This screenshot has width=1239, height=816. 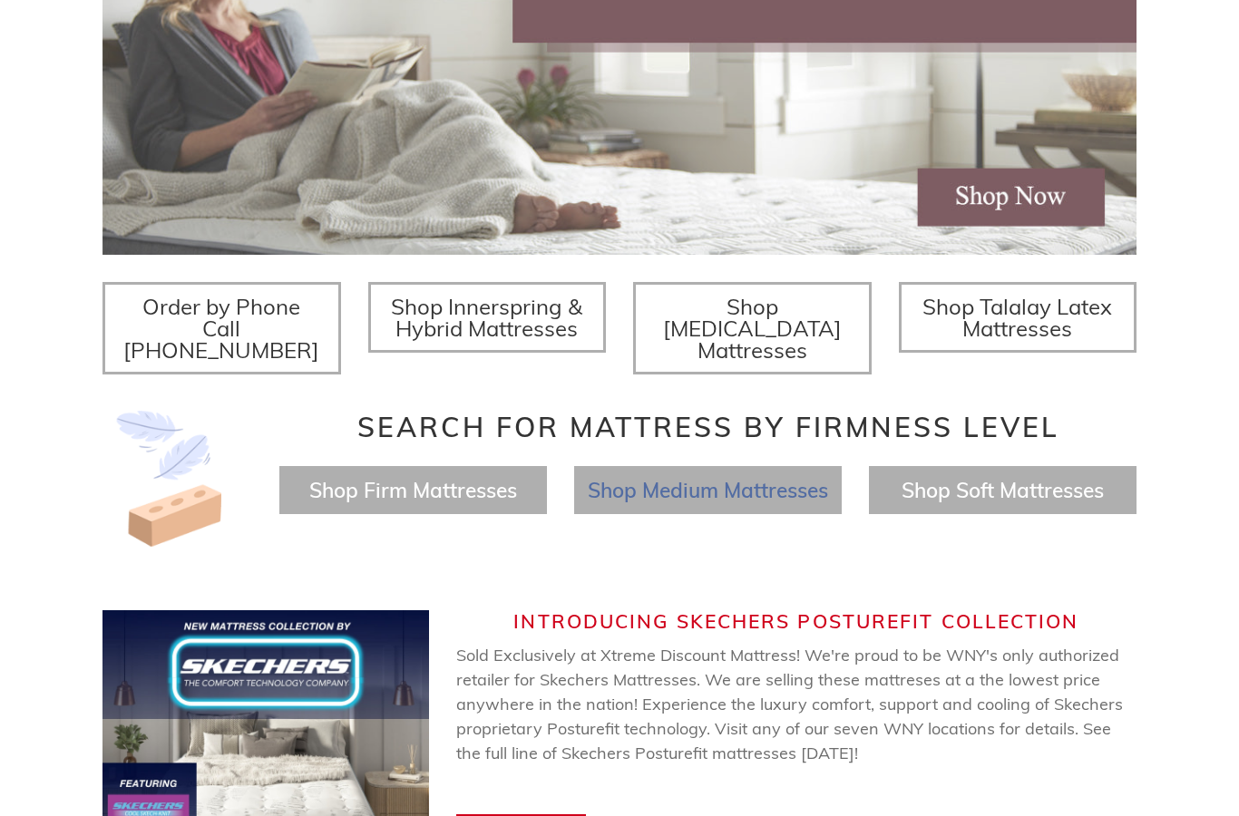 I want to click on span: Shop Medium Mattresses, so click(x=707, y=491).